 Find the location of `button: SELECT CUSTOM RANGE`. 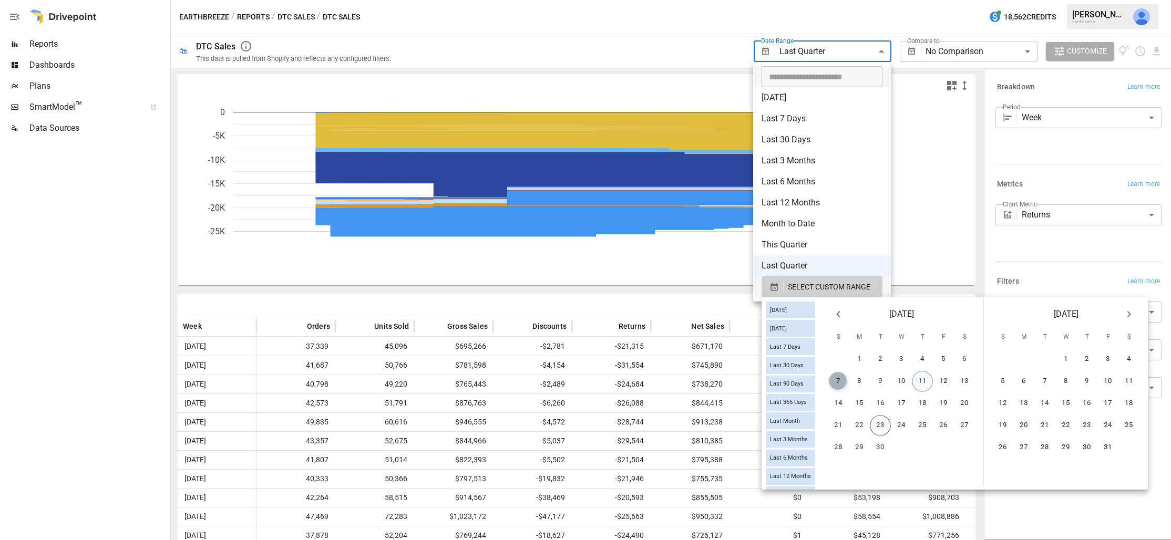

button: SELECT CUSTOM RANGE is located at coordinates (822, 287).